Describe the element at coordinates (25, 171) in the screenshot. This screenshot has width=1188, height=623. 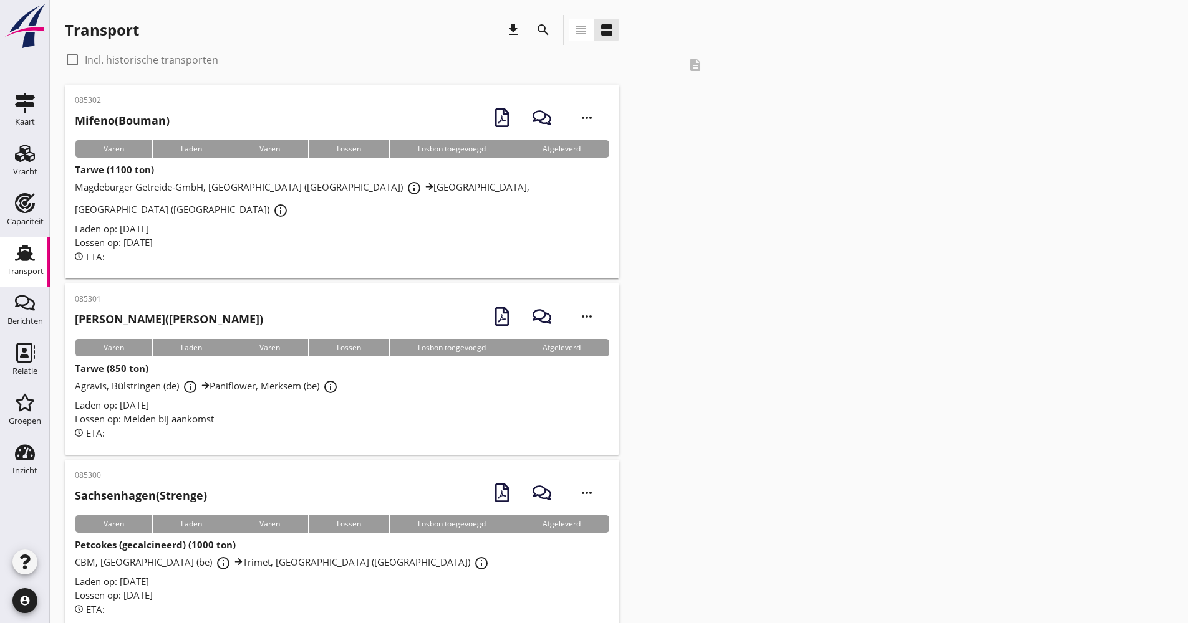
I see `div: Vracht` at that location.